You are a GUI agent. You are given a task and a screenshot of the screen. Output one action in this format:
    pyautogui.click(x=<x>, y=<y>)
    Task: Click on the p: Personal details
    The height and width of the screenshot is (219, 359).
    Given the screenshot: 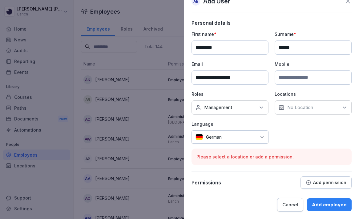 What is the action you would take?
    pyautogui.click(x=272, y=23)
    